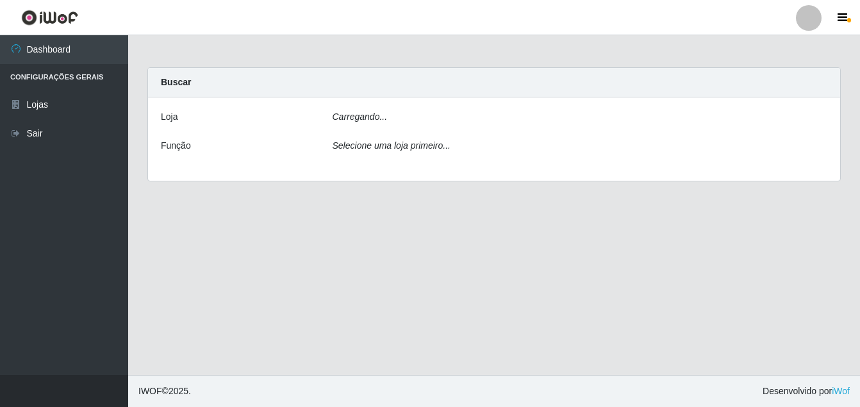 Image resolution: width=860 pixels, height=407 pixels. I want to click on i: Carregando..., so click(360, 117).